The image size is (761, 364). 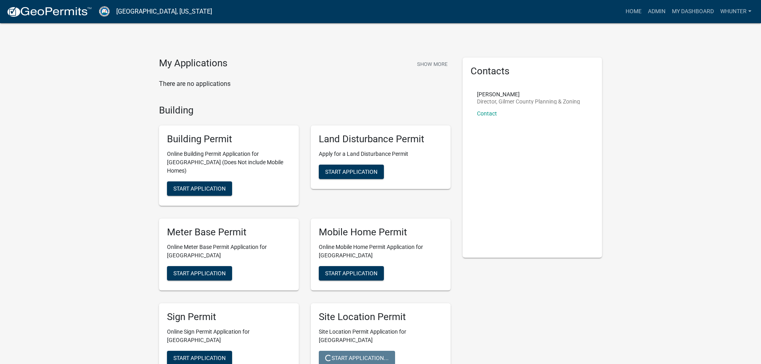 I want to click on a: Admin, so click(x=656, y=12).